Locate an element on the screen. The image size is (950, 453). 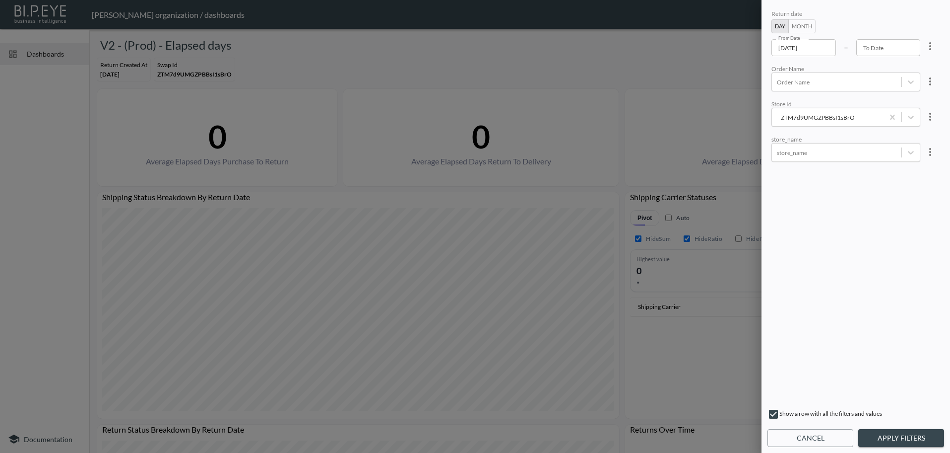
div: Store Id is located at coordinates (846, 104).